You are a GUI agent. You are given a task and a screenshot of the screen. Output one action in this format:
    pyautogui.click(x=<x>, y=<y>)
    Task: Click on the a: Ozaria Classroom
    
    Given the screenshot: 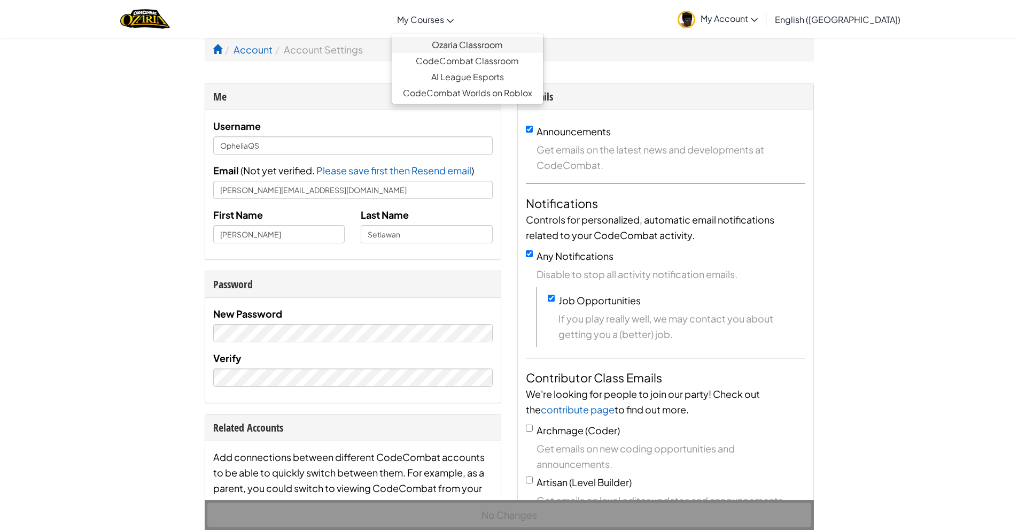 What is the action you would take?
    pyautogui.click(x=468, y=45)
    